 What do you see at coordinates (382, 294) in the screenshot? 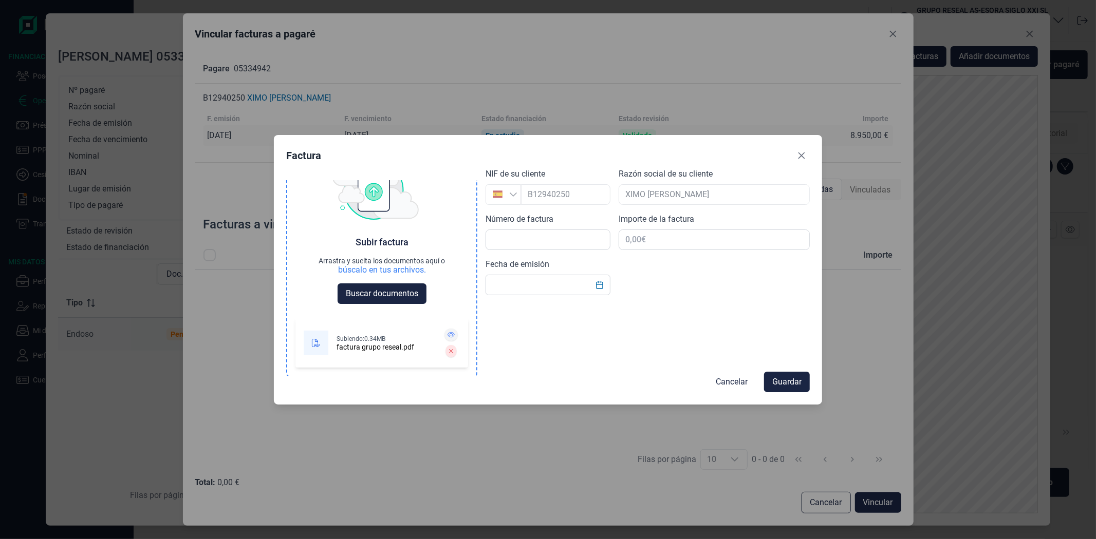
I see `span: Buscar documentos` at bounding box center [382, 294].